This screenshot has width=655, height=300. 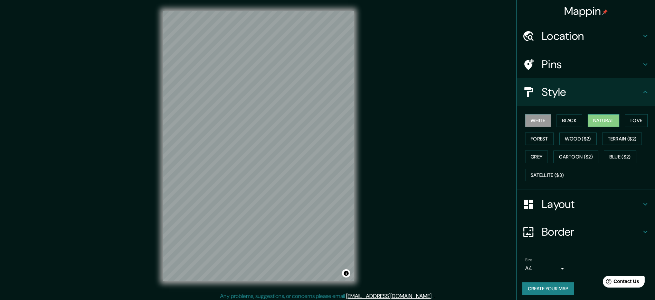 I want to click on button: Black, so click(x=569, y=120).